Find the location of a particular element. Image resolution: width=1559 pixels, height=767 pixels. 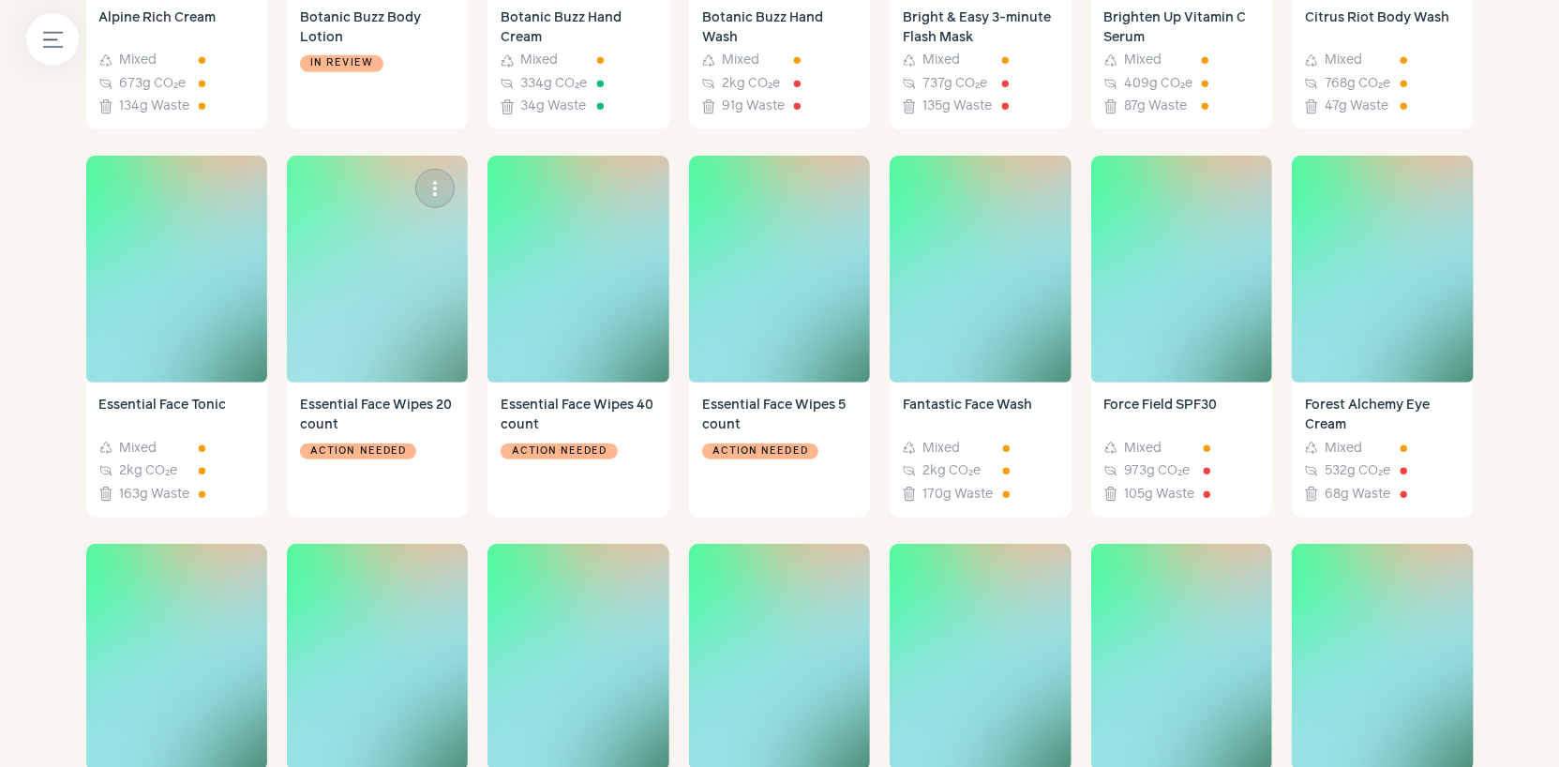

a: Essential Face Tonic Mixed 2kg CO₂e 163g Waste is located at coordinates (176, 450).